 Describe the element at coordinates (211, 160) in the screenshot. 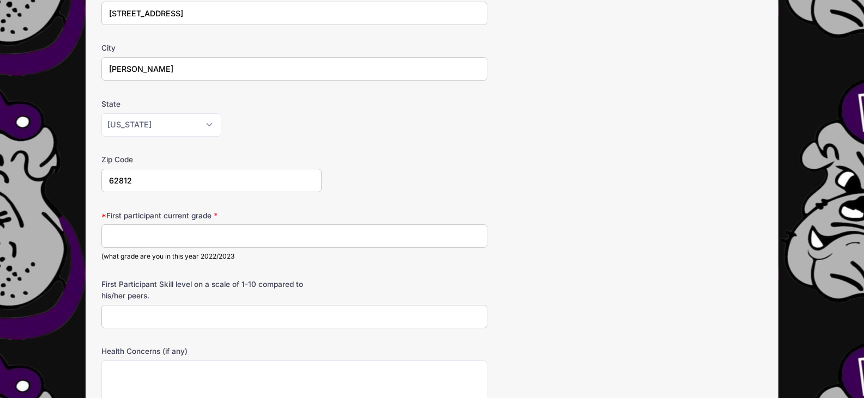

I see `label: Zip Code` at that location.